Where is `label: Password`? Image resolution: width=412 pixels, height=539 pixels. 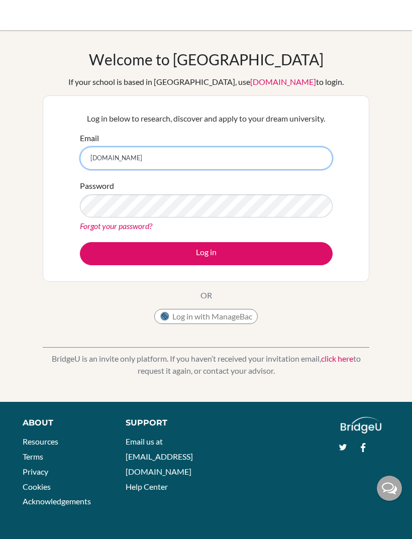 label: Password is located at coordinates (97, 186).